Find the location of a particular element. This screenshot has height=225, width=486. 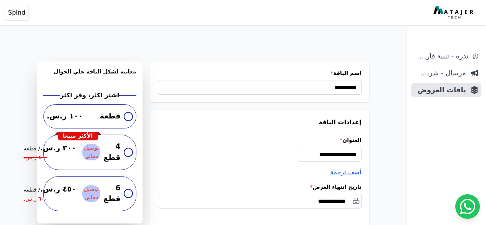

span: ٣٠٠ ر.س. is located at coordinates (50, 148).